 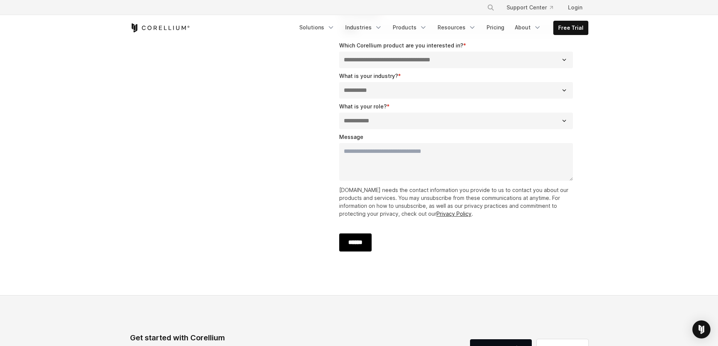 I want to click on a: Products, so click(x=410, y=28).